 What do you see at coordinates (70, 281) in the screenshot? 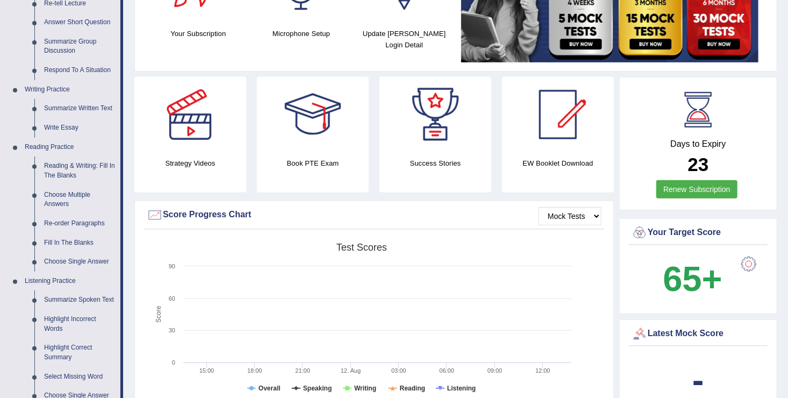
I see `a: Listening Practice` at bounding box center [70, 281].